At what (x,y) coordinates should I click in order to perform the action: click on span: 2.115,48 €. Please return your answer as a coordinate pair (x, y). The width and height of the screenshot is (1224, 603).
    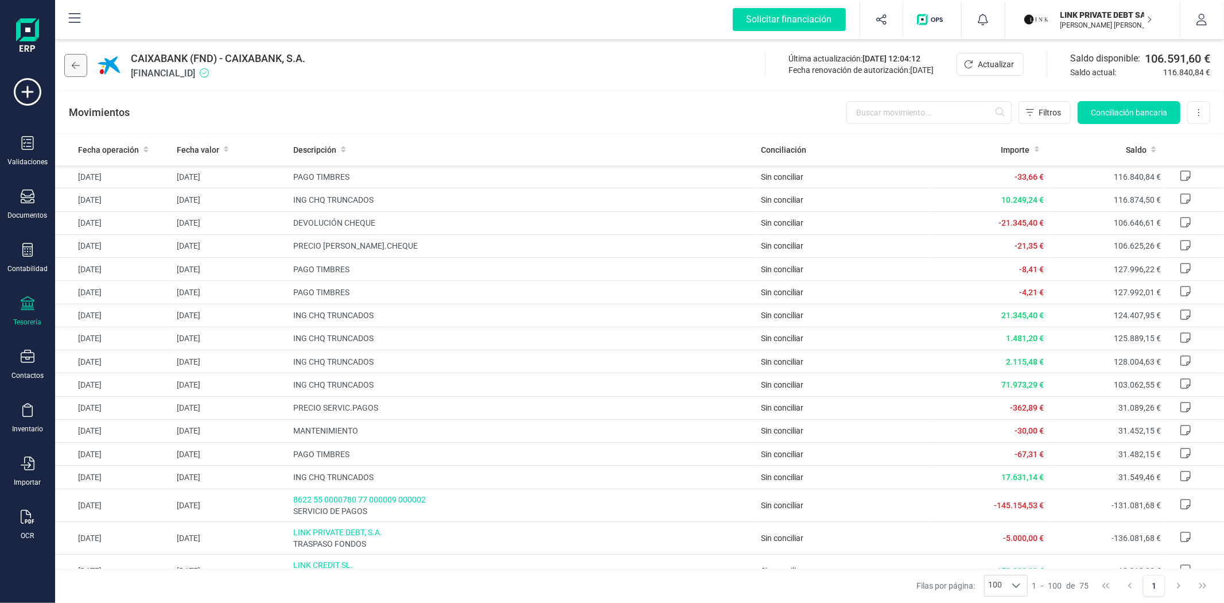
    Looking at the image, I should click on (1025, 362).